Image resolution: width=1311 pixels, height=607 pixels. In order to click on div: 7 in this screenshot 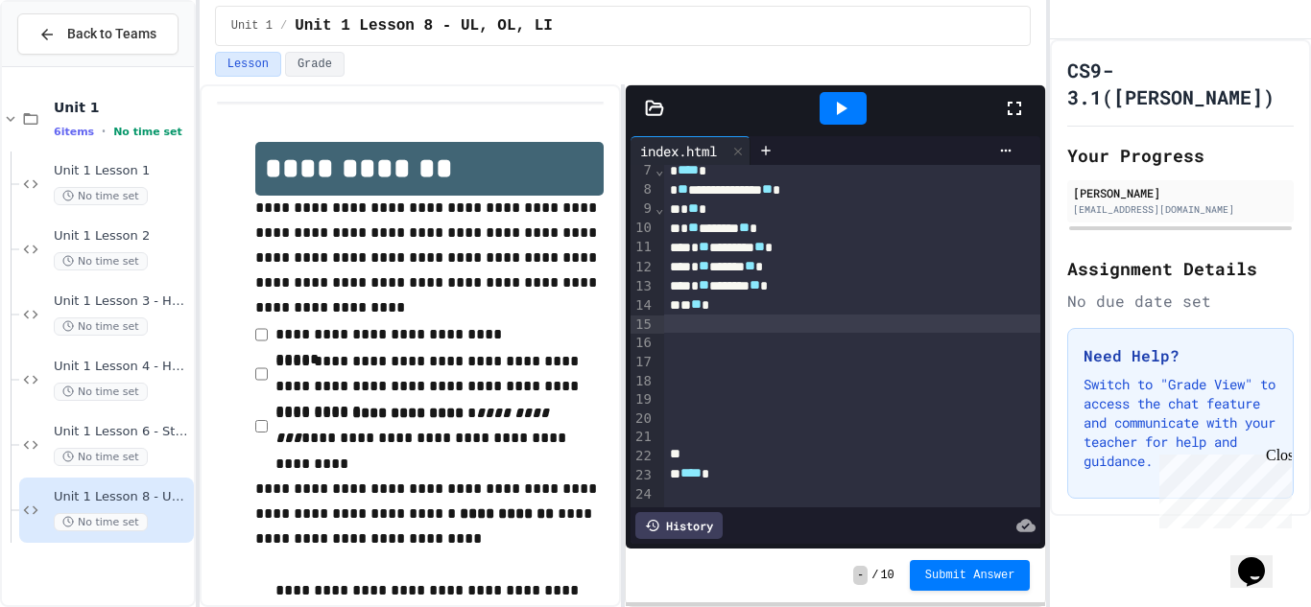, I will do `click(642, 171)`.